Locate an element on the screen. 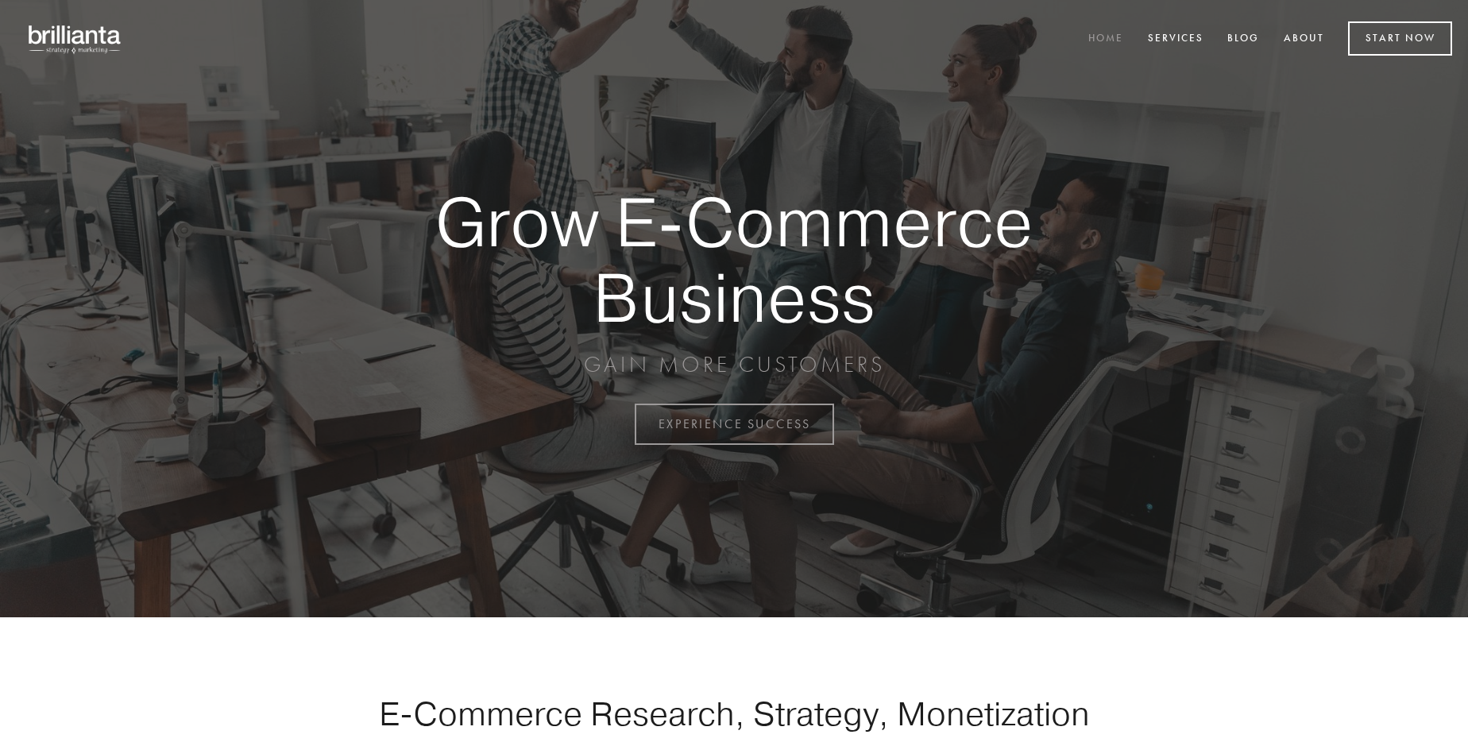 The image size is (1468, 746). a: EXPERIENCE SUCCESS is located at coordinates (734, 424).